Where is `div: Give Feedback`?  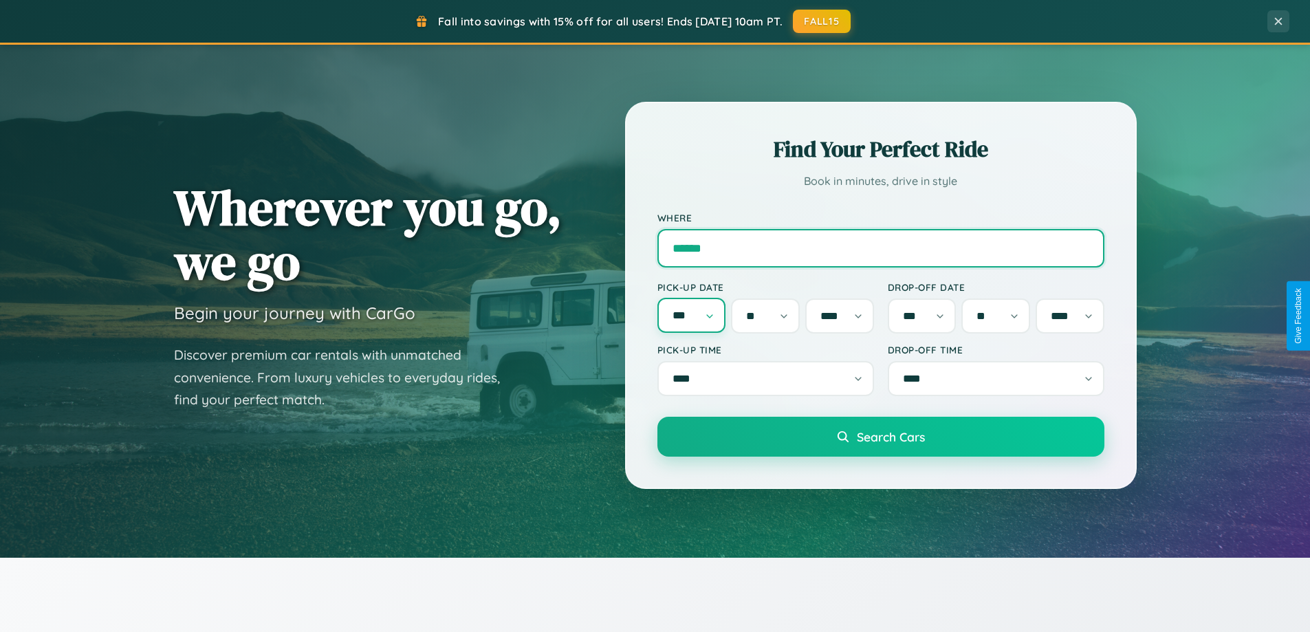
div: Give Feedback is located at coordinates (1299, 316).